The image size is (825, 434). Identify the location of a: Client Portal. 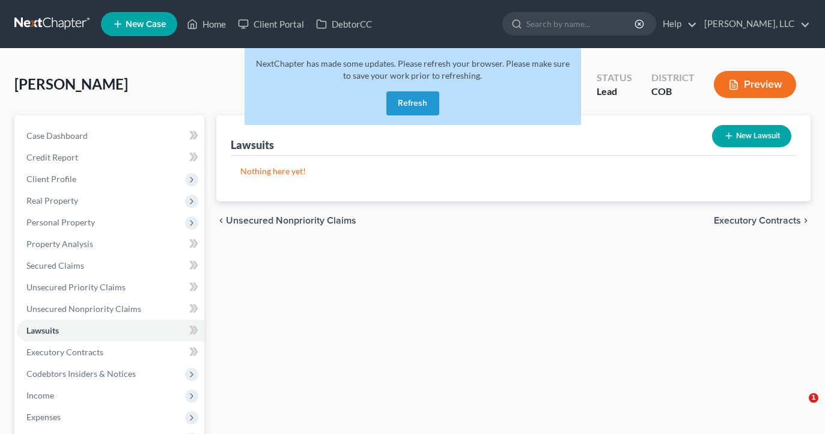
(271, 24).